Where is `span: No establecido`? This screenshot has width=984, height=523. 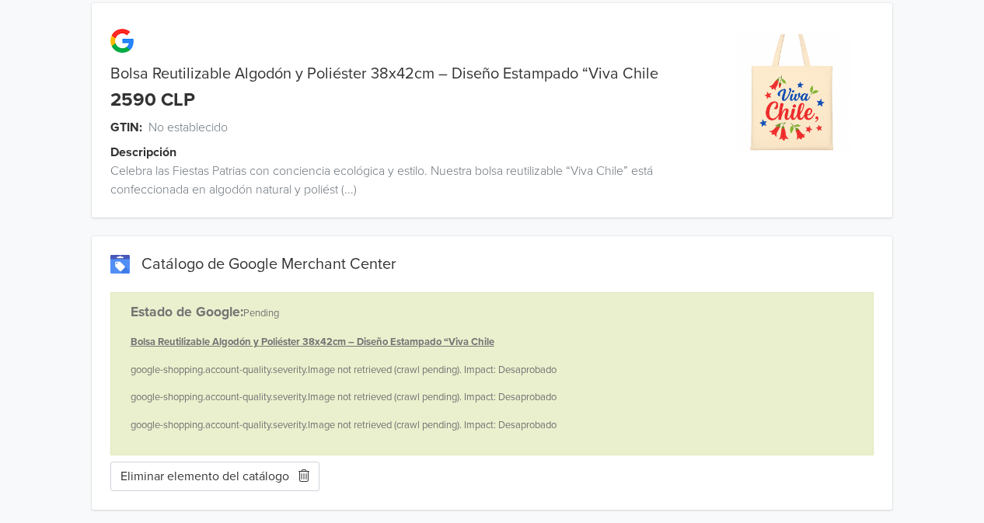
span: No establecido is located at coordinates (188, 127).